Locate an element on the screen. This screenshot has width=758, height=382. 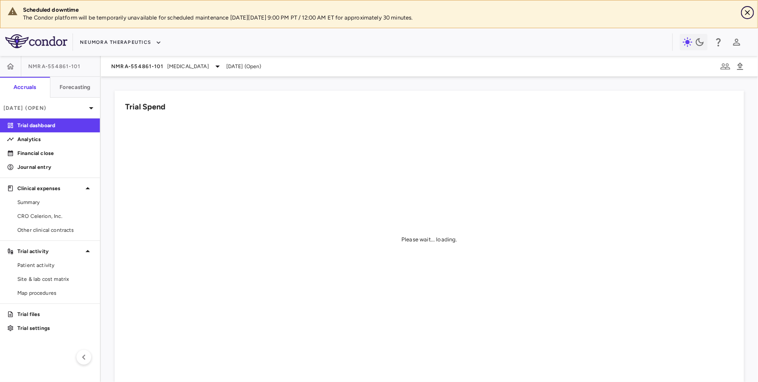
h6: Forecasting is located at coordinates (75, 87).